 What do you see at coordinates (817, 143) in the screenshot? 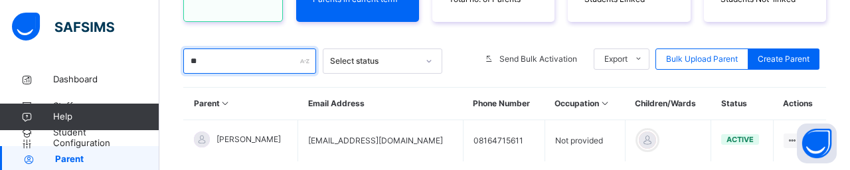
I see `button: Open asap` at bounding box center [817, 143].